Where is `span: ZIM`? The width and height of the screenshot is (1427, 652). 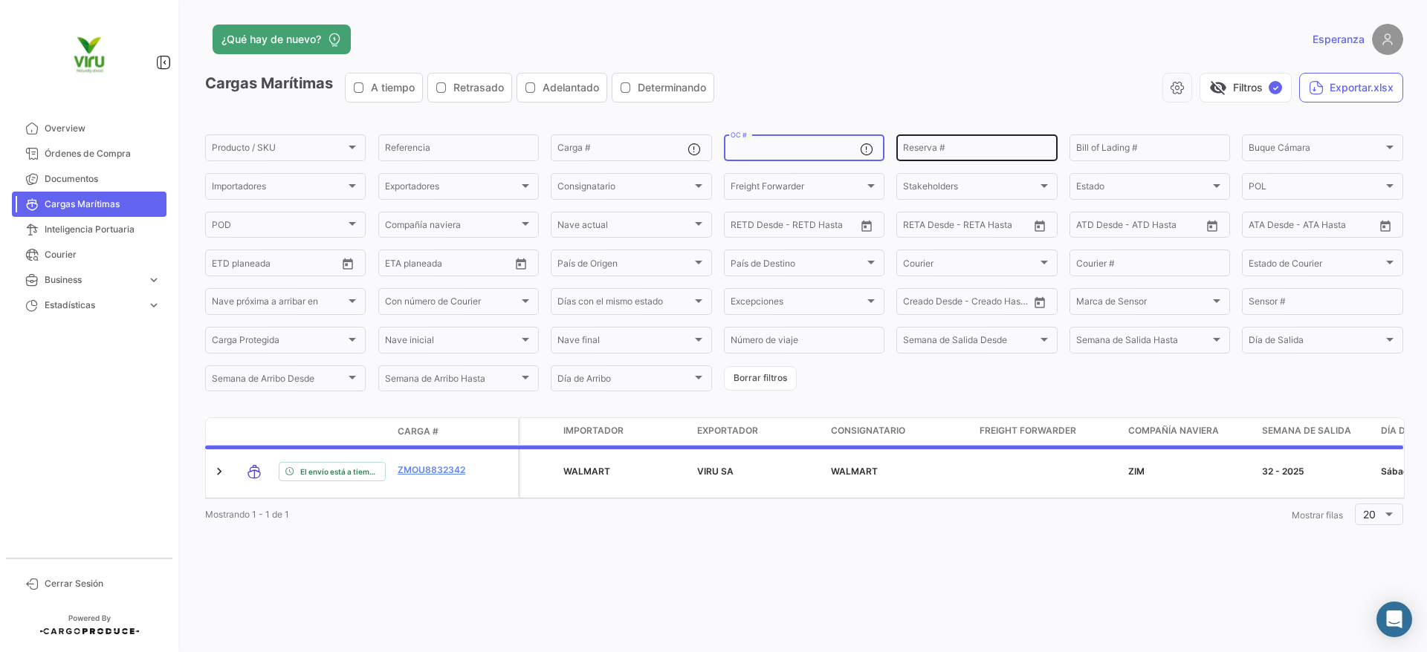
span: ZIM is located at coordinates (1136, 471).